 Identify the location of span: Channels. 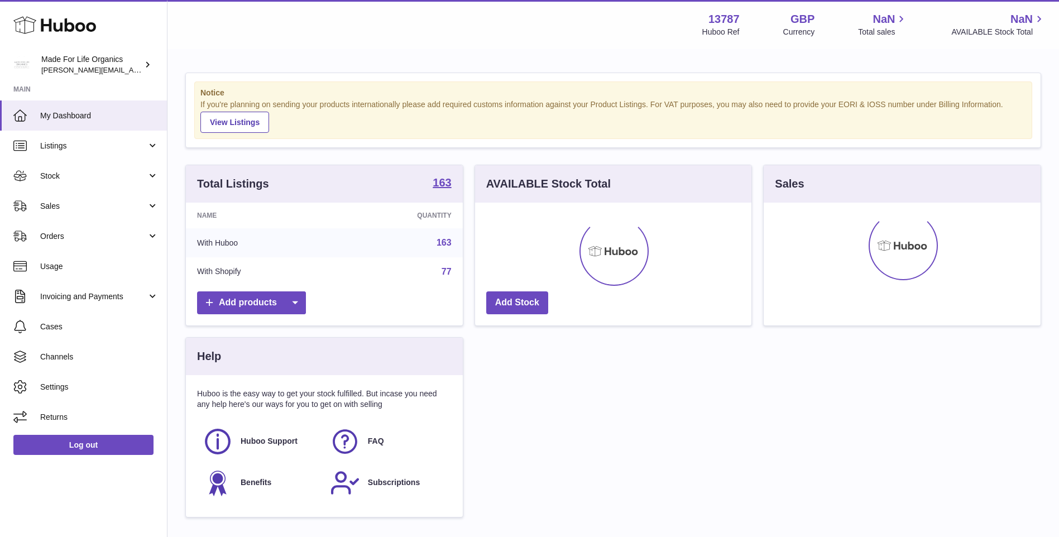
(99, 357).